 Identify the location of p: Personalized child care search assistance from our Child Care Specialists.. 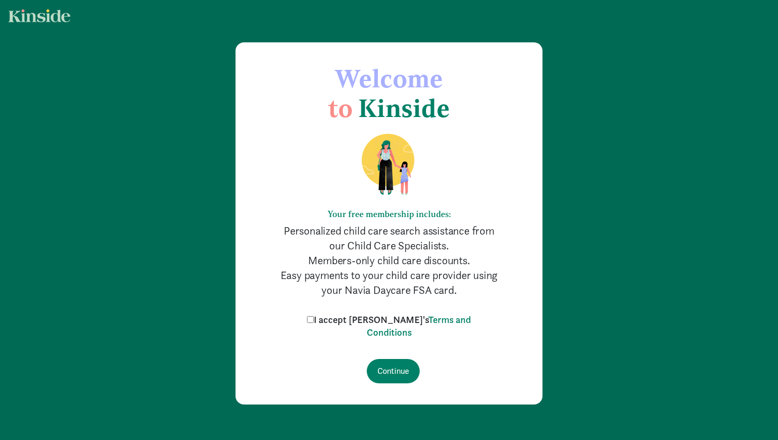
(389, 238).